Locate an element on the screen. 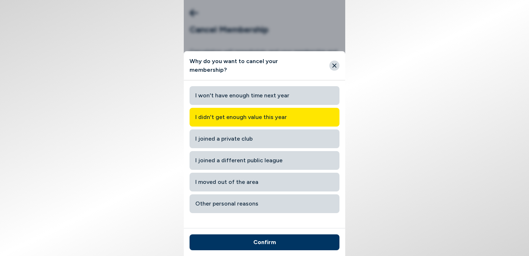 Image resolution: width=529 pixels, height=256 pixels. h4: Why do you want to cancel your membership? is located at coordinates (249, 66).